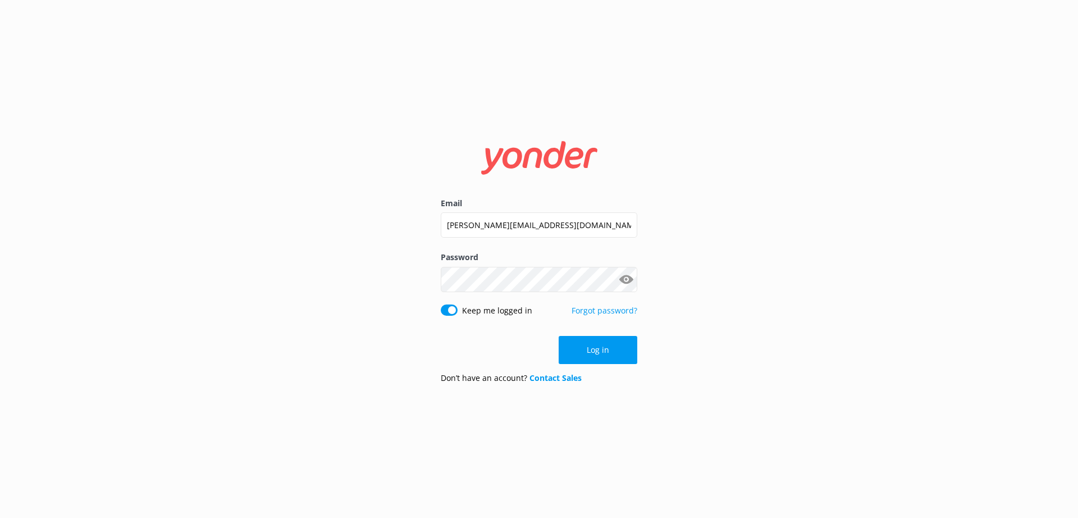 This screenshot has height=518, width=1078. I want to click on label: Password, so click(539, 257).